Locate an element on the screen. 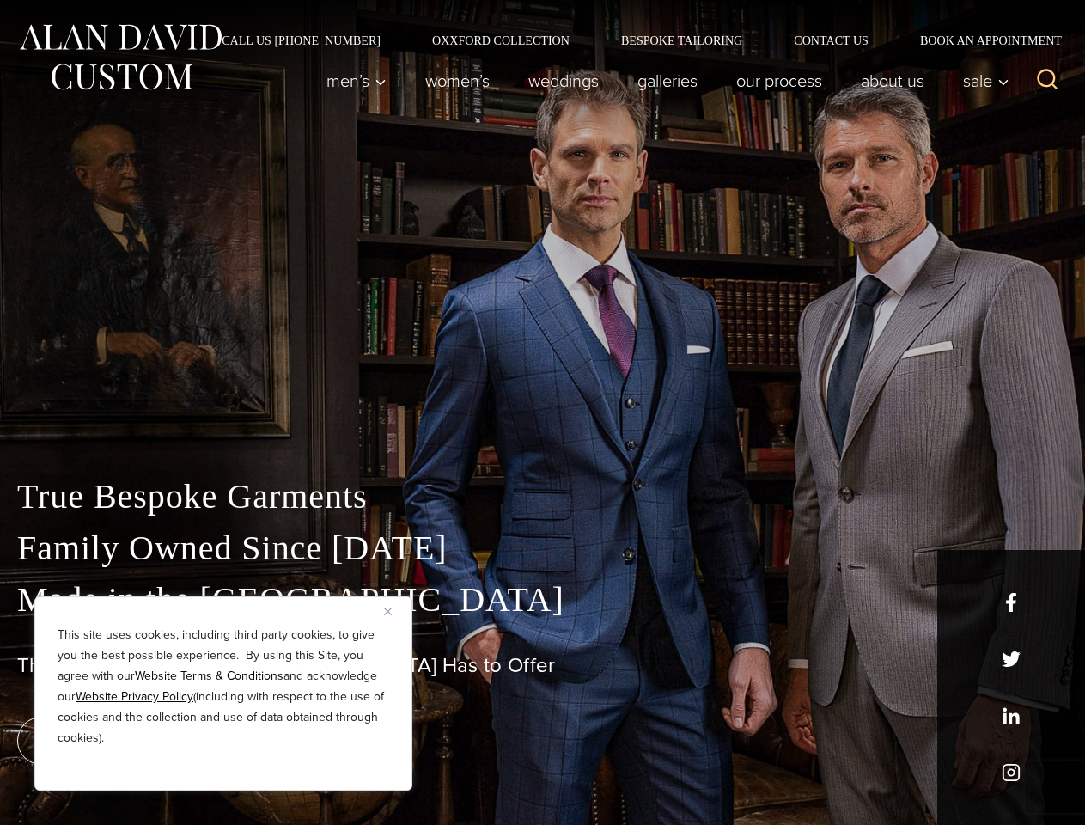 This screenshot has height=825, width=1085. a: Book an Appointment is located at coordinates (981, 40).